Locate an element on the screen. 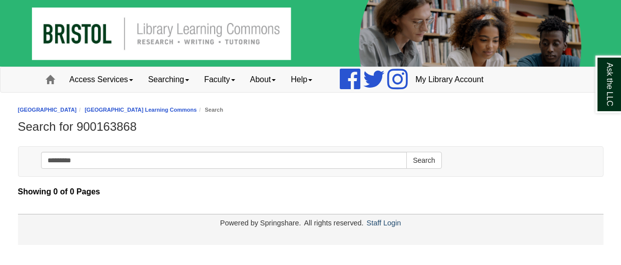  a: Faculty is located at coordinates (220, 80).